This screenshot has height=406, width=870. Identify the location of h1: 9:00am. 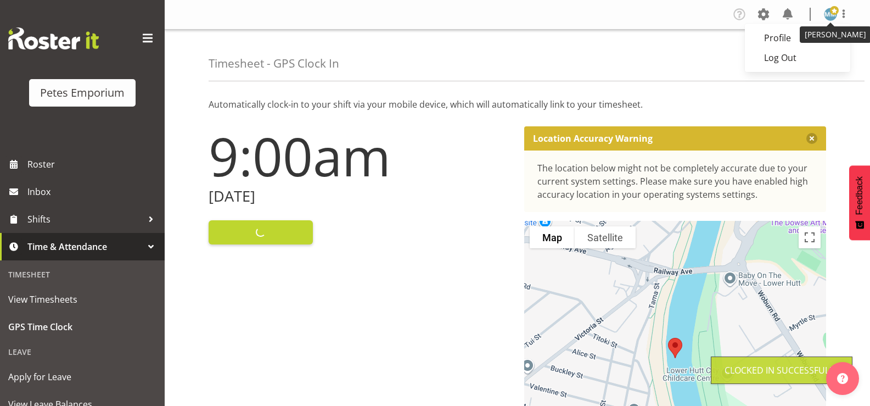
(360, 156).